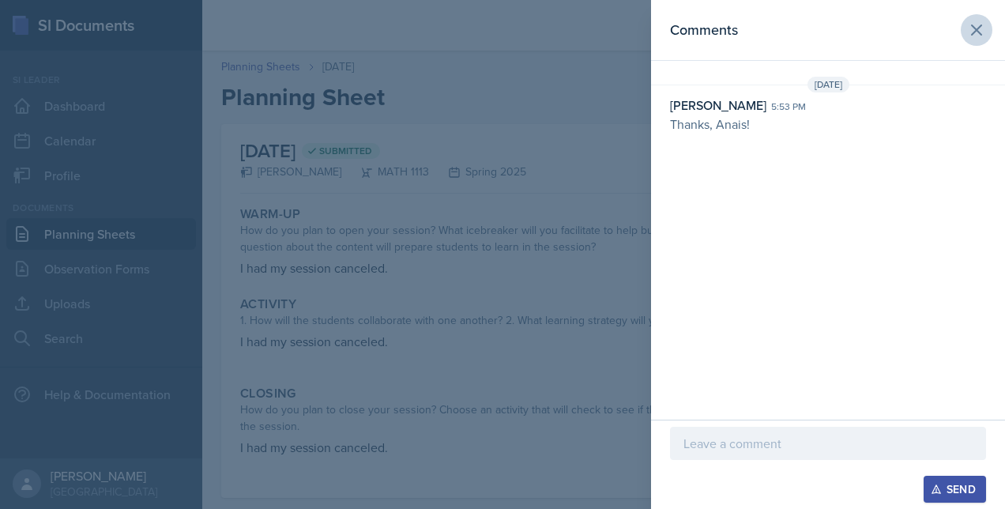  I want to click on button: Send, so click(954, 489).